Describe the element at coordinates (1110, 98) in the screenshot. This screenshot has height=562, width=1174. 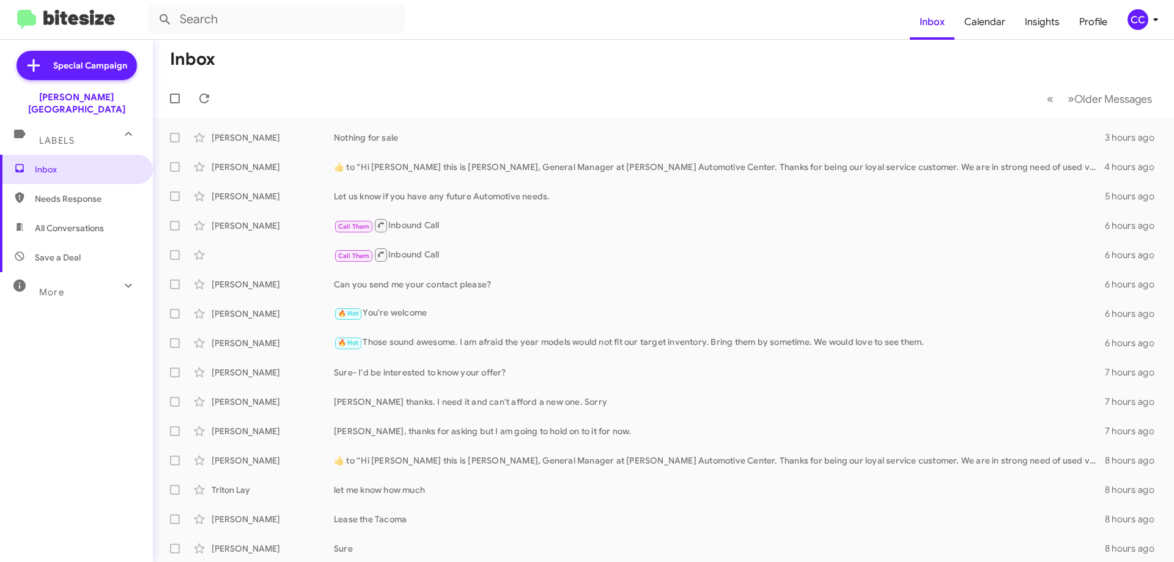
I see `button: Next` at that location.